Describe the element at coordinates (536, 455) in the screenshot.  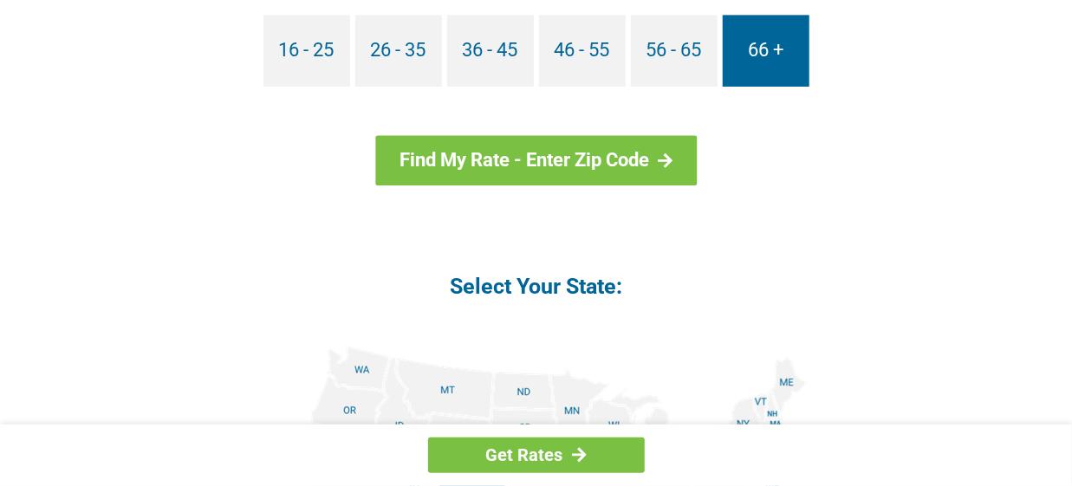
I see `a: Get Rates` at that location.